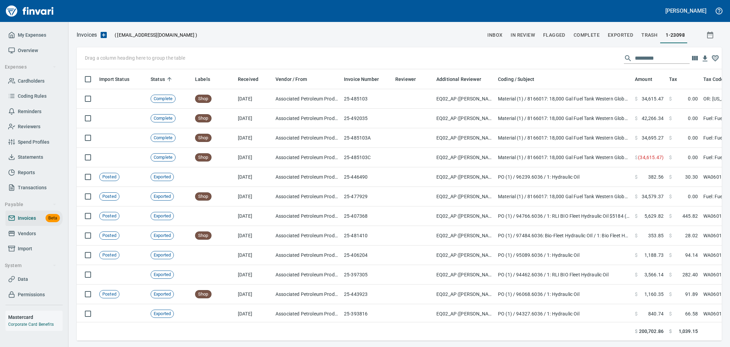  Describe the element at coordinates (53, 218) in the screenshot. I see `span: Beta` at that location.